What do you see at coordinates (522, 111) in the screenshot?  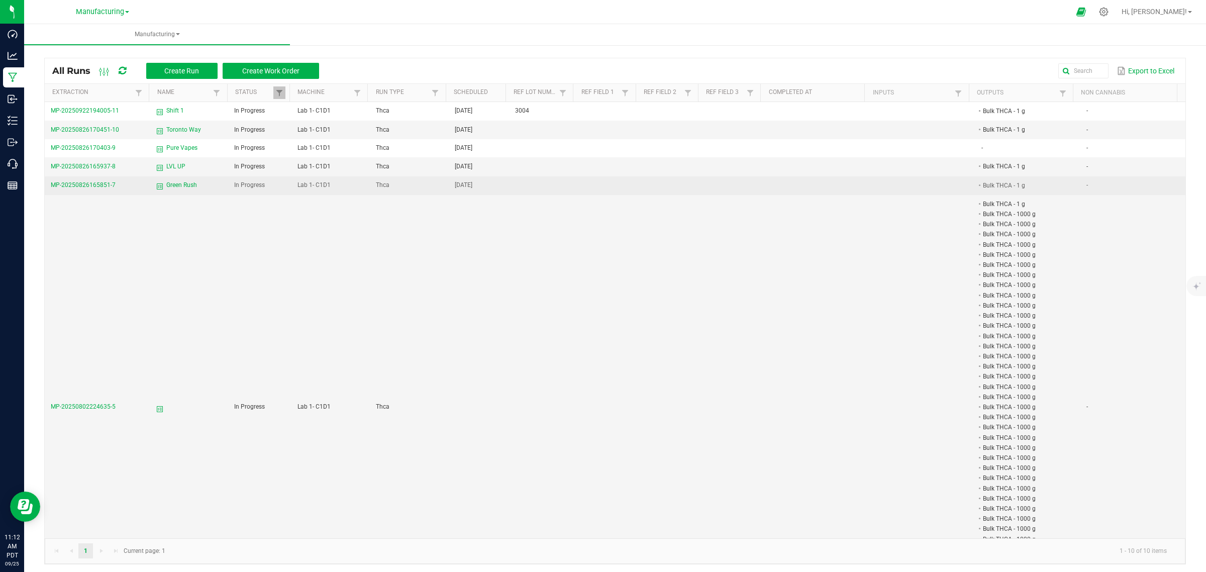 I see `span: 3004` at bounding box center [522, 111].